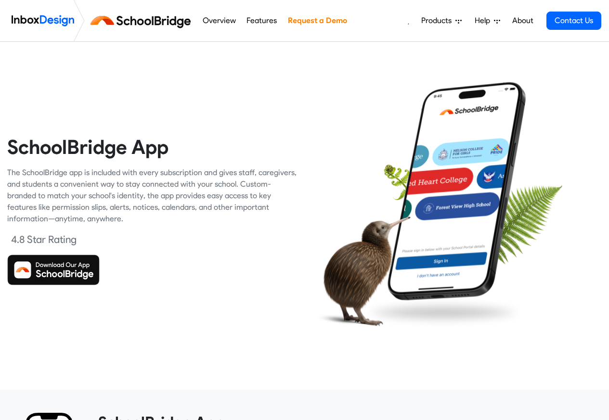 This screenshot has width=609, height=420. What do you see at coordinates (438, 21) in the screenshot?
I see `span: Products` at bounding box center [438, 21].